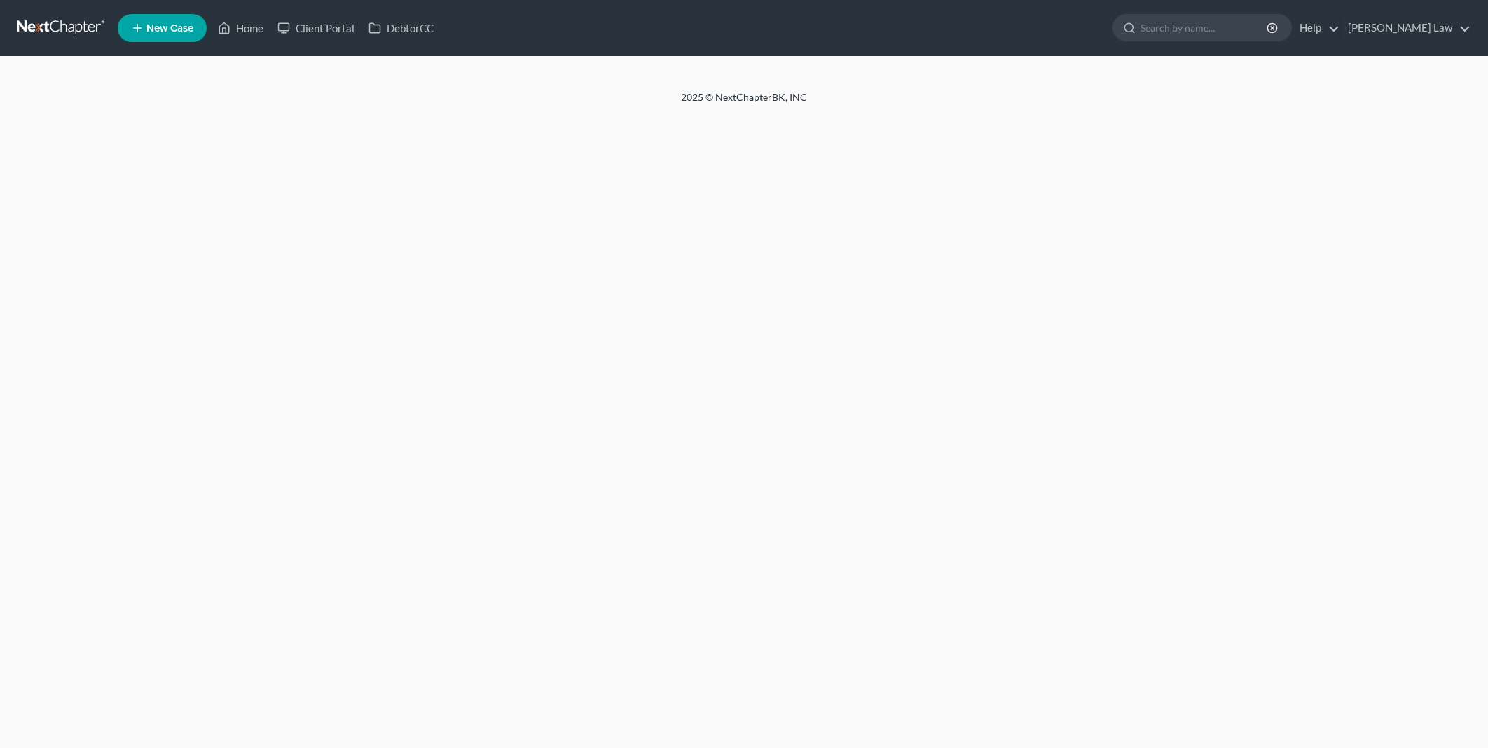  What do you see at coordinates (169, 28) in the screenshot?
I see `span: New Case` at bounding box center [169, 28].